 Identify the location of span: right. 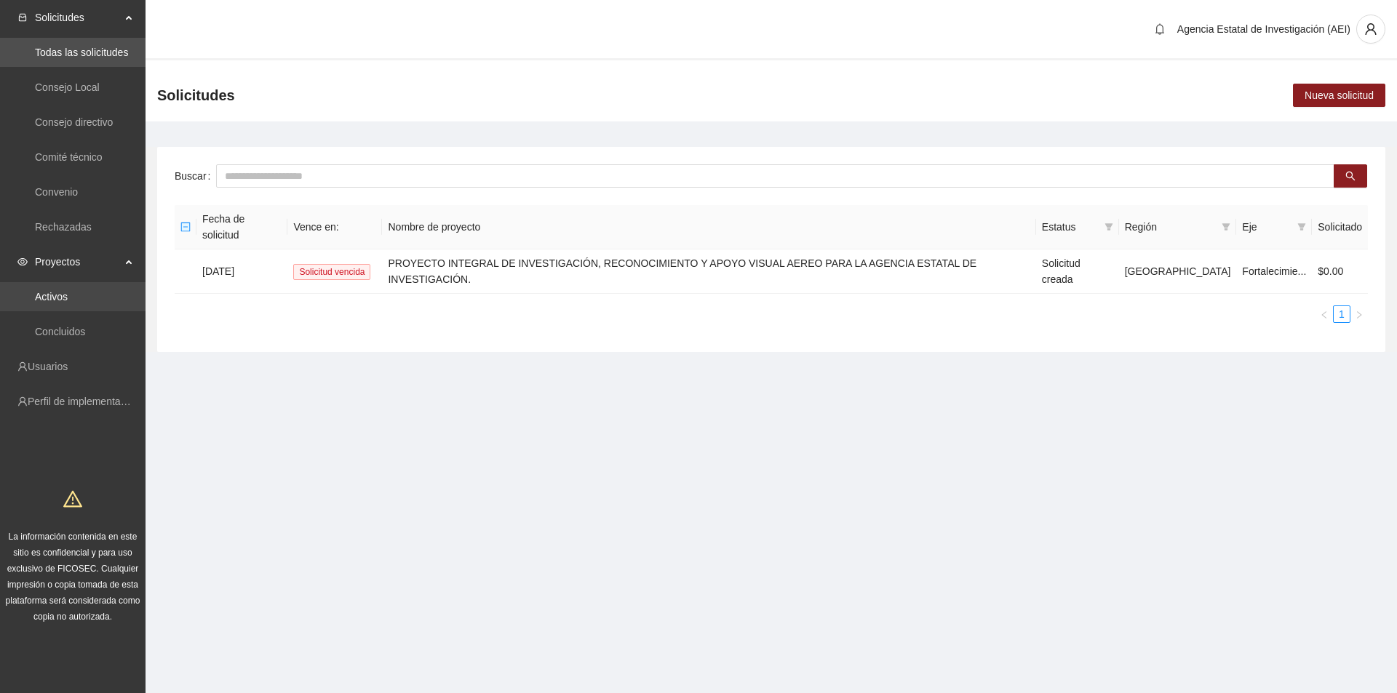
(1359, 315).